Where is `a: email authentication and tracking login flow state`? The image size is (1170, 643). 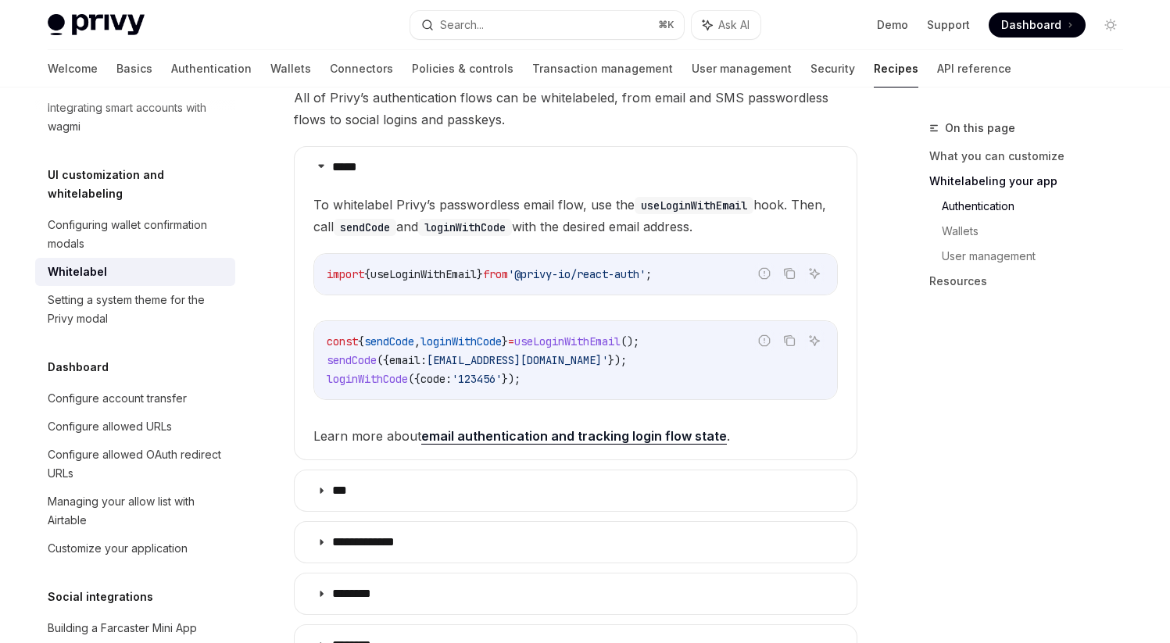 a: email authentication and tracking login flow state is located at coordinates (574, 436).